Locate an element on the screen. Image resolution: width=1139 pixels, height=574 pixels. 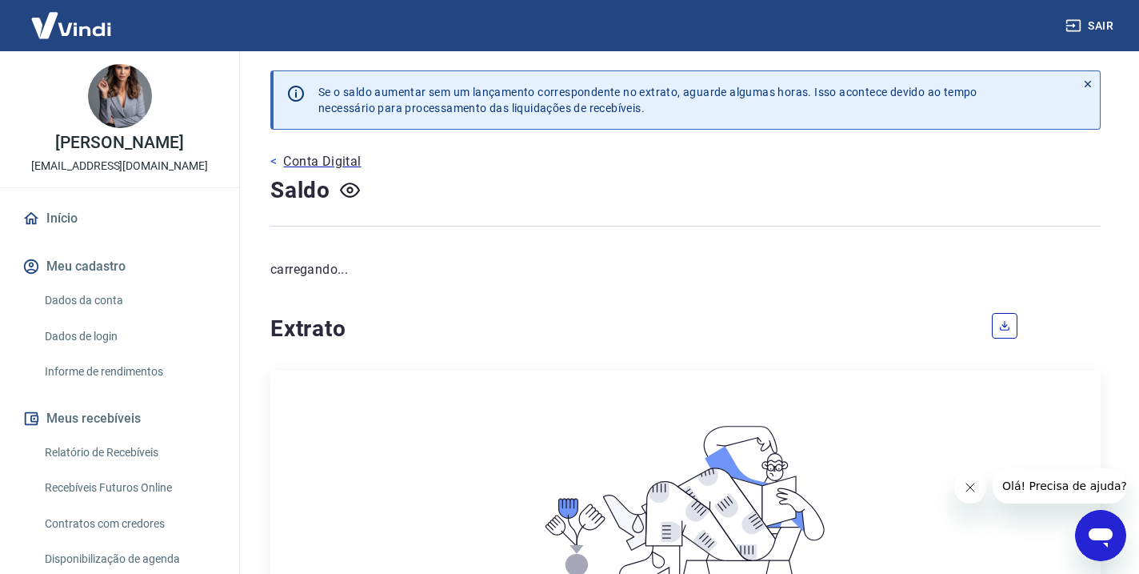
a: Informe de rendimentos is located at coordinates (129, 371).